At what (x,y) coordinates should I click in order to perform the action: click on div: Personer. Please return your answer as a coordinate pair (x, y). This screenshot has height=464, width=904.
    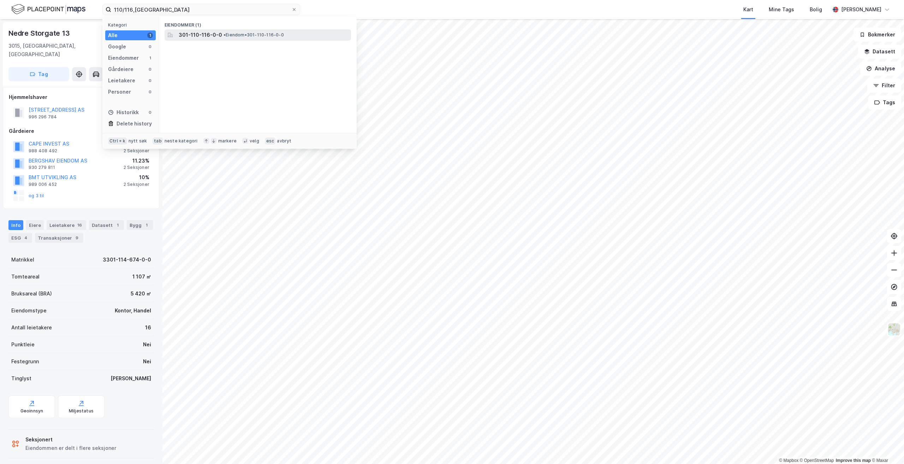
    Looking at the image, I should click on (119, 92).